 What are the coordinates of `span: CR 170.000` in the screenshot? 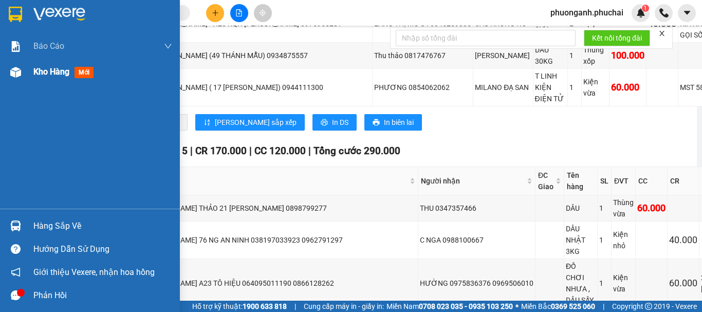 It's located at (221, 151).